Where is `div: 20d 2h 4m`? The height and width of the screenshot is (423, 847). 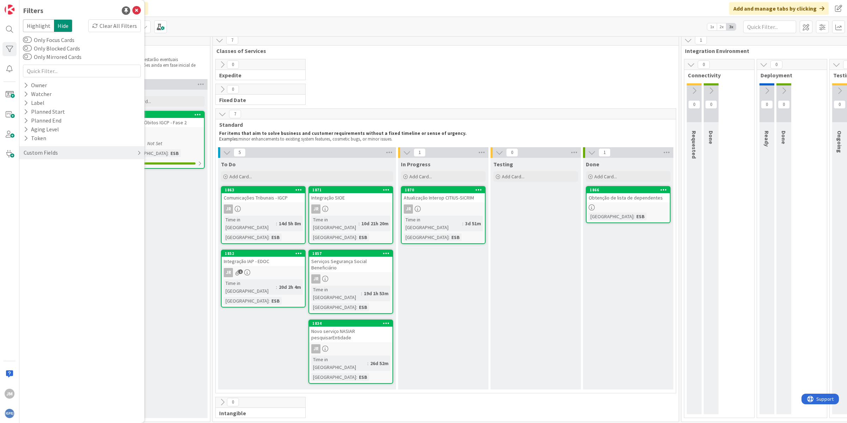 div: 20d 2h 4m is located at coordinates (290, 287).